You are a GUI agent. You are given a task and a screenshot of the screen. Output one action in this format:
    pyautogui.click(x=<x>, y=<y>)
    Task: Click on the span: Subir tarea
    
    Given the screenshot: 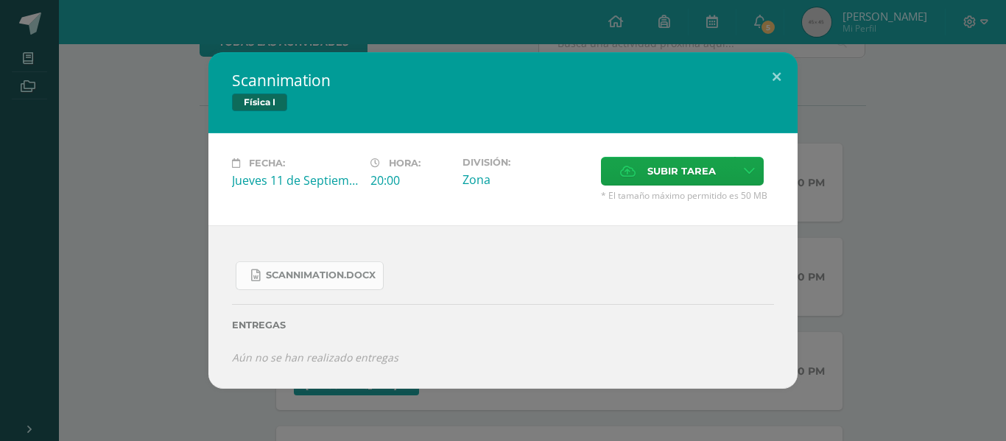 What is the action you would take?
    pyautogui.click(x=681, y=171)
    